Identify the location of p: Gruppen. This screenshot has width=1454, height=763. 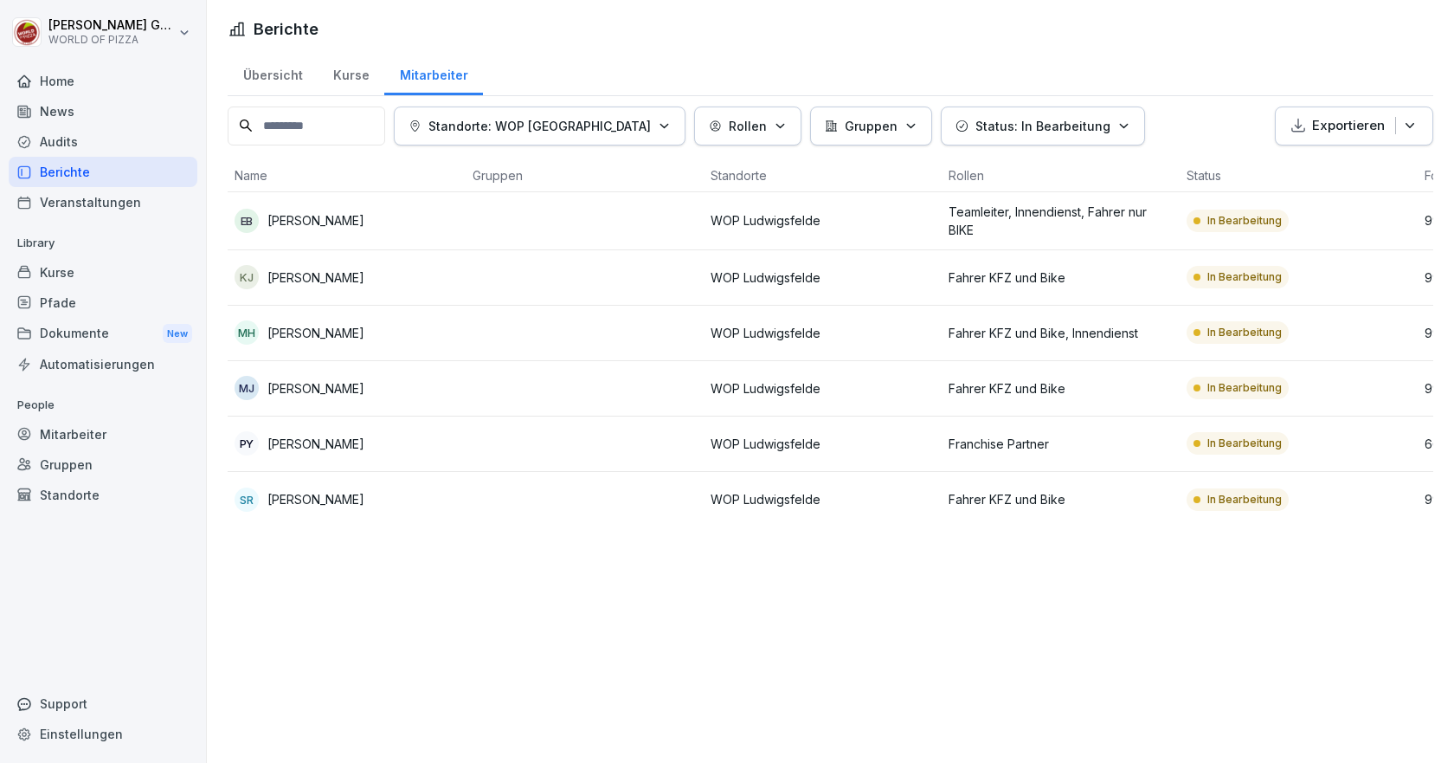
(871, 126).